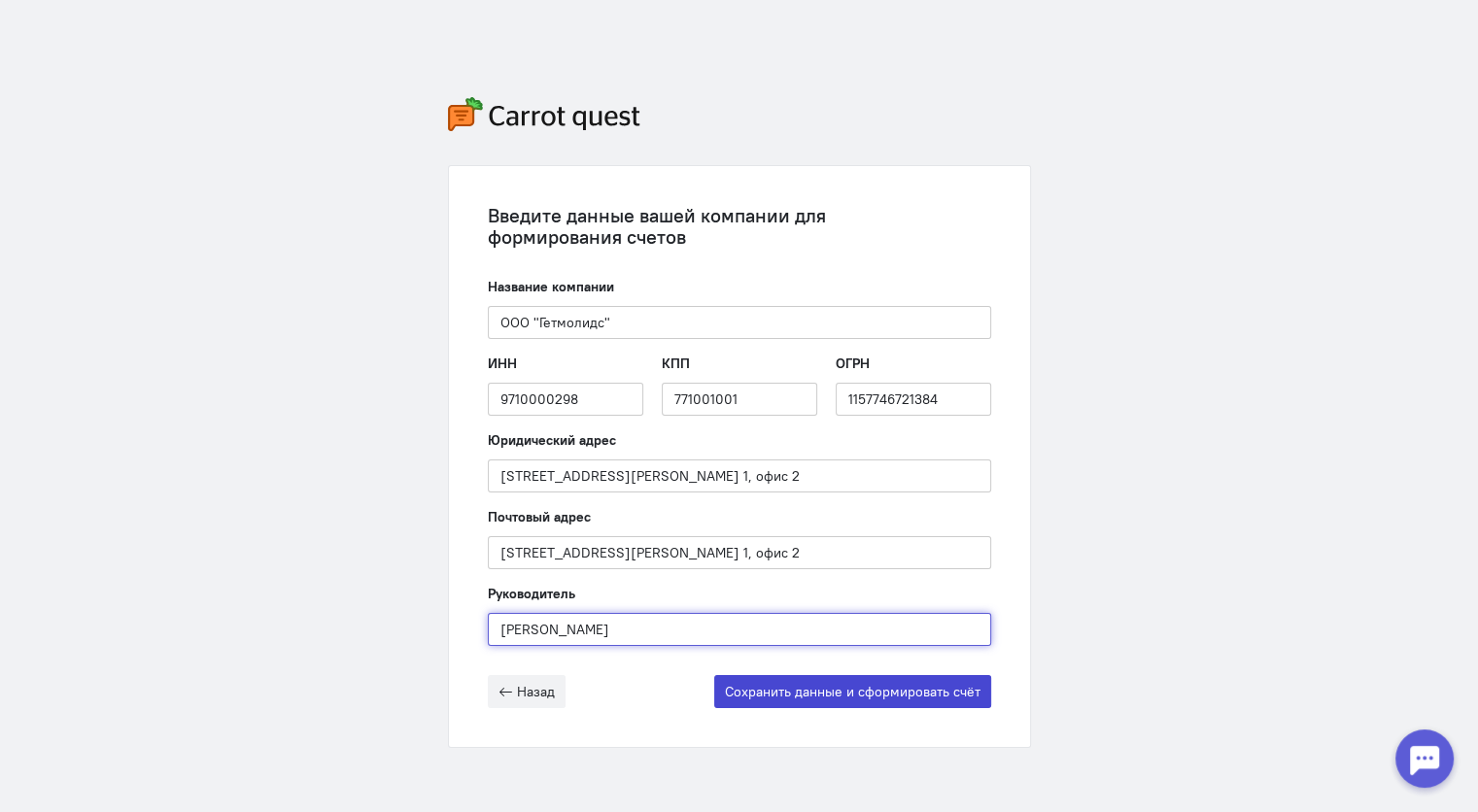 The image size is (1478, 812). Describe the element at coordinates (544, 114) in the screenshot. I see `img: carrot-quest-logo.svg` at that location.